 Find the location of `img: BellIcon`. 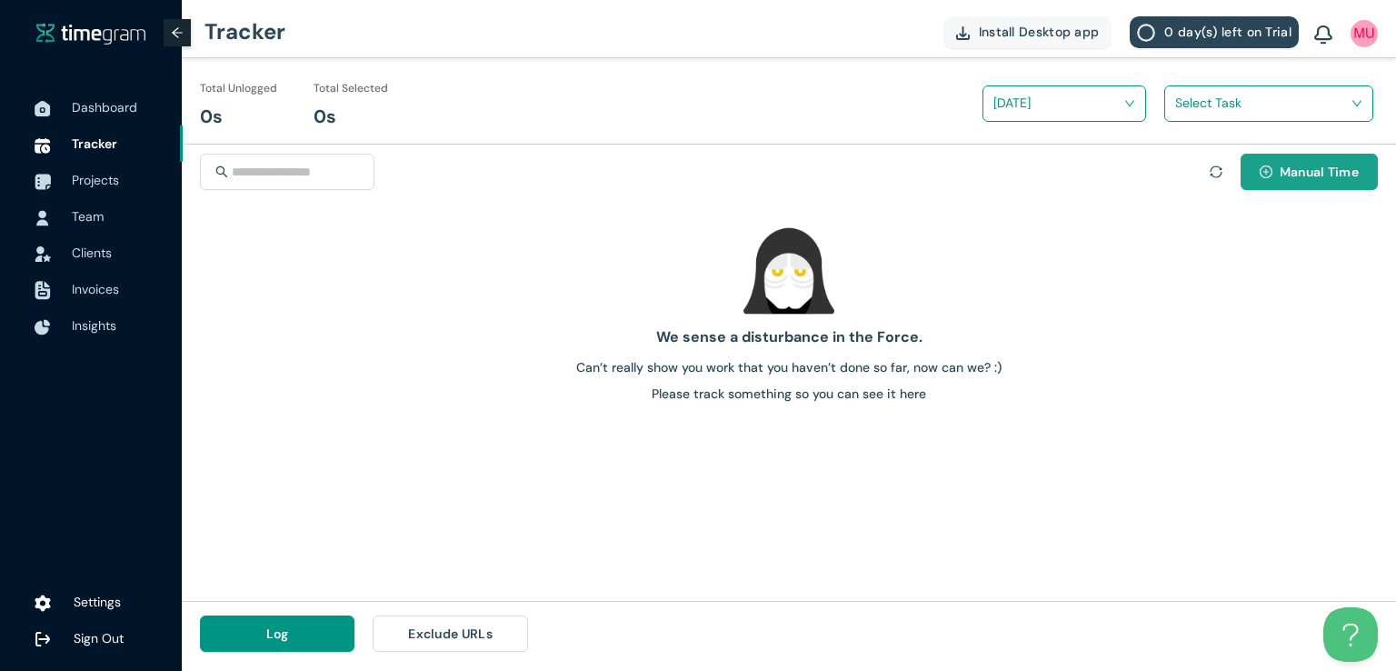

img: BellIcon is located at coordinates (1323, 35).